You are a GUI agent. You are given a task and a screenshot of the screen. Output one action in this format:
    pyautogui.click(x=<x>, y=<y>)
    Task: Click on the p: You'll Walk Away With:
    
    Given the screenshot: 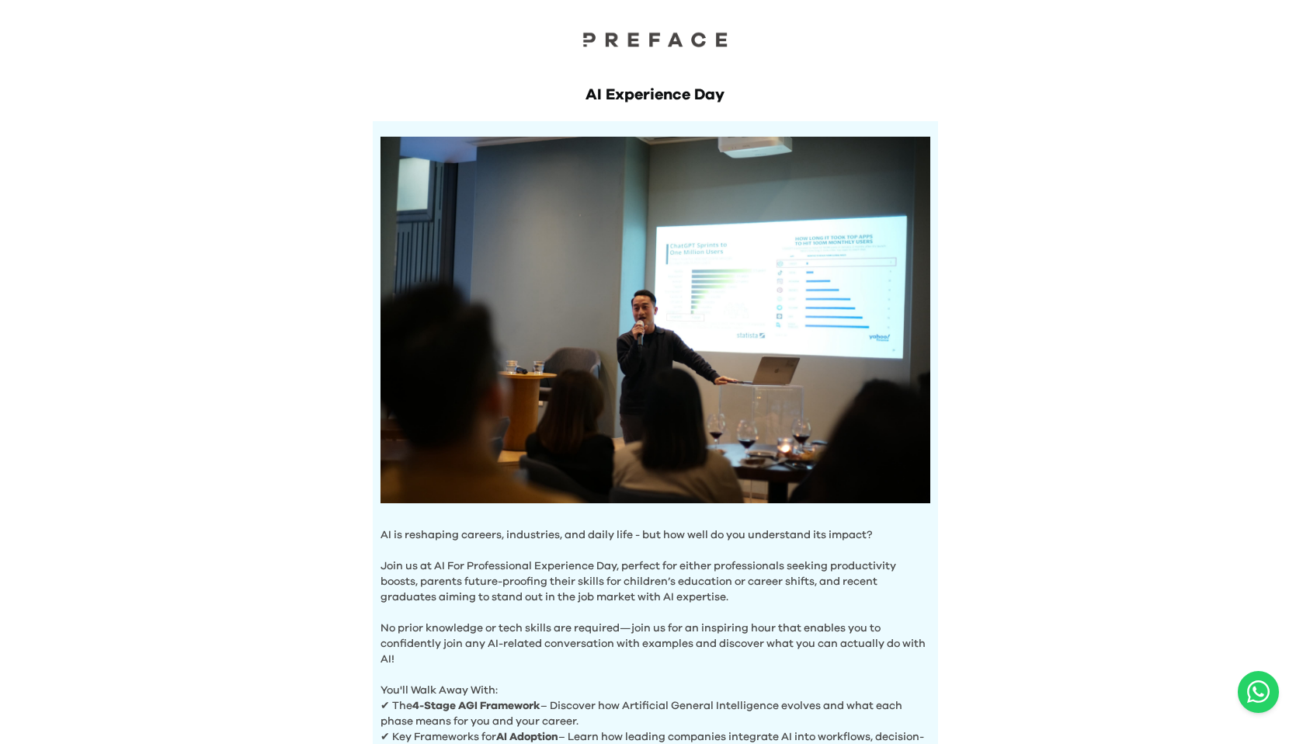 What is the action you would take?
    pyautogui.click(x=656, y=683)
    